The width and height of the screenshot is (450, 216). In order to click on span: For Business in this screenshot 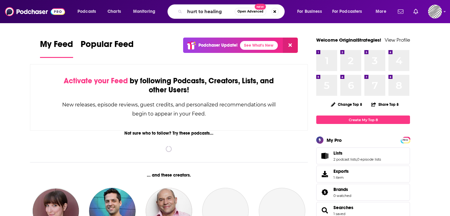, I will do `click(310, 12)`.